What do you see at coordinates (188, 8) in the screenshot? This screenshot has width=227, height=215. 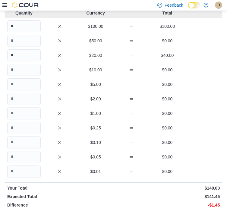 I see `span: Dark Mode` at bounding box center [188, 8].